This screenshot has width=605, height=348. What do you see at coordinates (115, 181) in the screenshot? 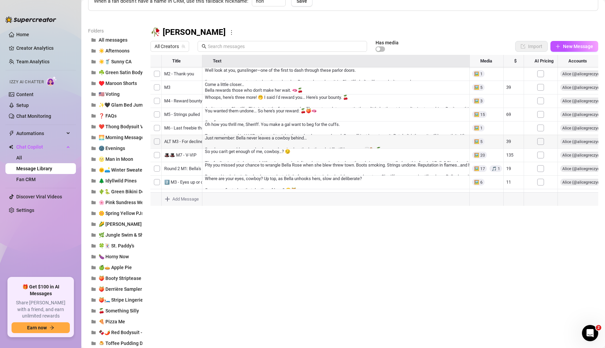
I see `button: 🌲 Idyllwild Pines` at bounding box center [115, 181].